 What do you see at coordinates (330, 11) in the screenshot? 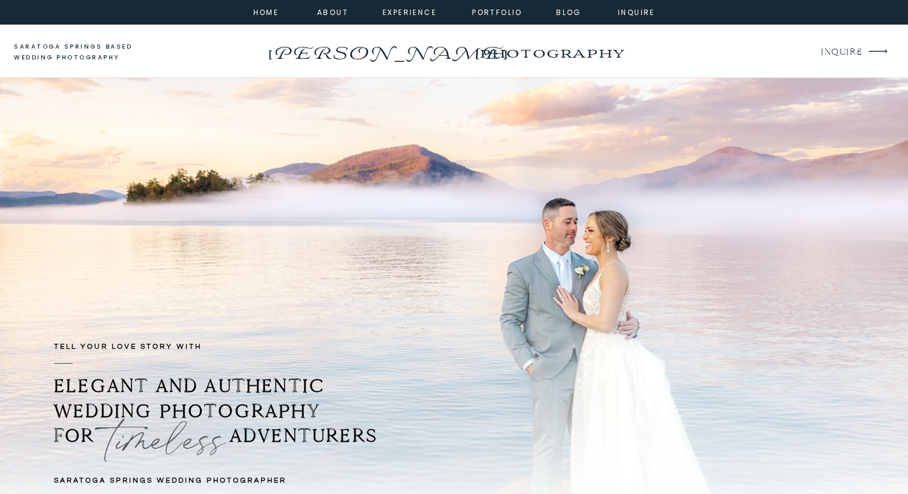
I see `nav: about` at bounding box center [330, 11].